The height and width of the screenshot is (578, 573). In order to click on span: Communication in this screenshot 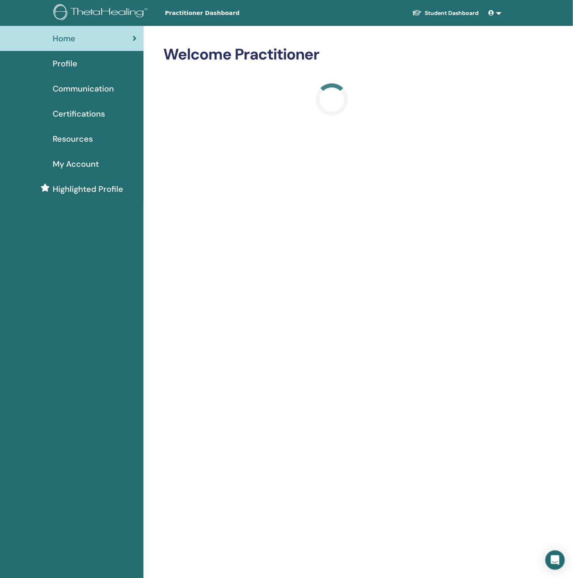, I will do `click(83, 89)`.